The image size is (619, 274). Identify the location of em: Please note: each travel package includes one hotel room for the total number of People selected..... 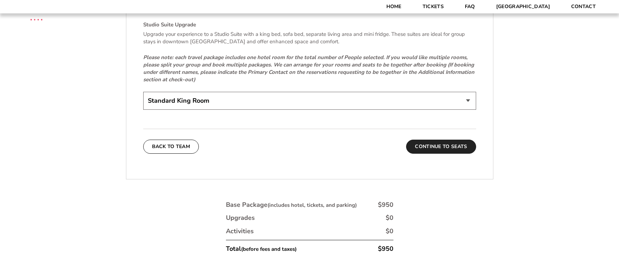
(309, 68).